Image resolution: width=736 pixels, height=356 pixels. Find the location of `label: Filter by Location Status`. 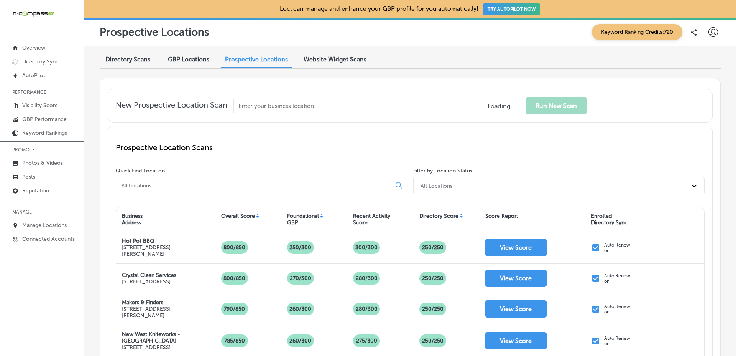

label: Filter by Location Status is located at coordinates (443, 170).